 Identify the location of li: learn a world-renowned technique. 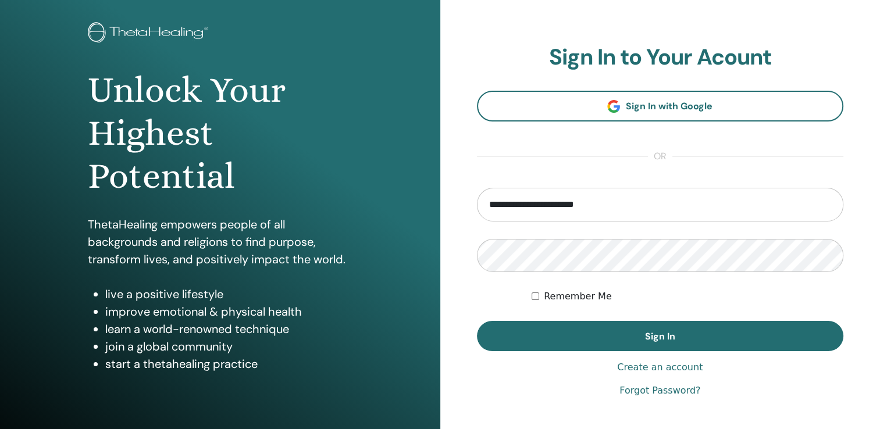
(229, 329).